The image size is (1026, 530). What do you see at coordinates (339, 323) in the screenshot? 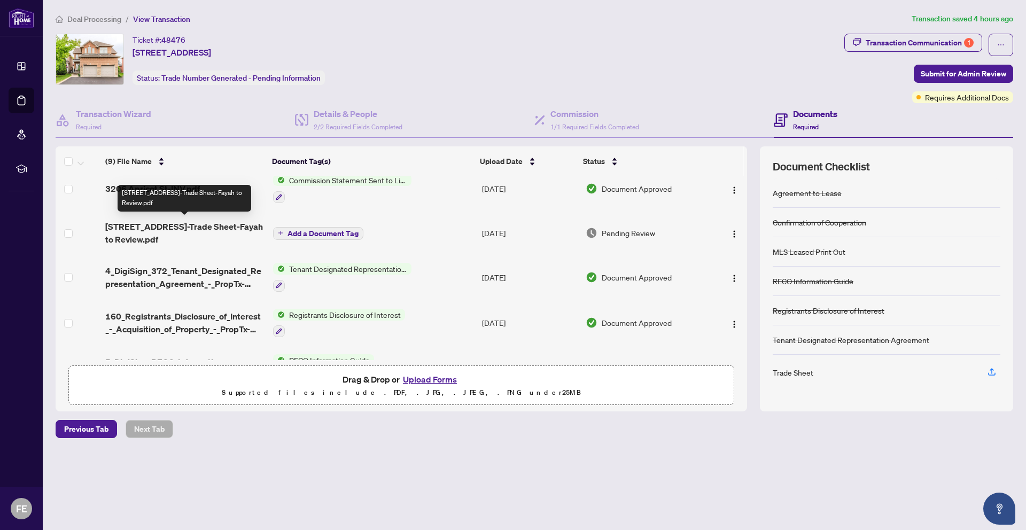
I see `button: Status IconRegistrants Disclosure of Interest` at bounding box center [339, 323].